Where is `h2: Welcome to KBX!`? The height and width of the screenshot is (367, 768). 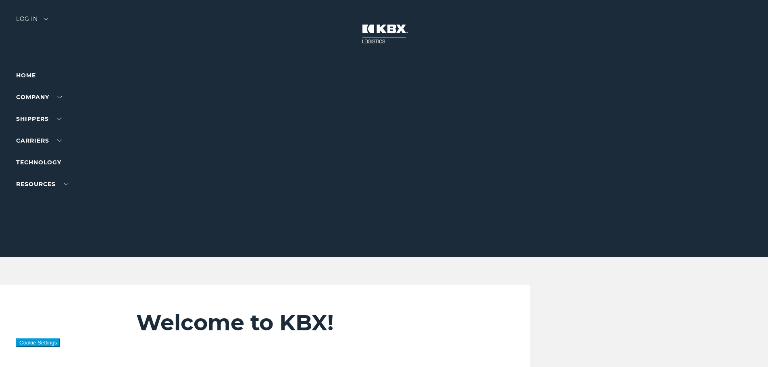 h2: Welcome to KBX! is located at coordinates (309, 323).